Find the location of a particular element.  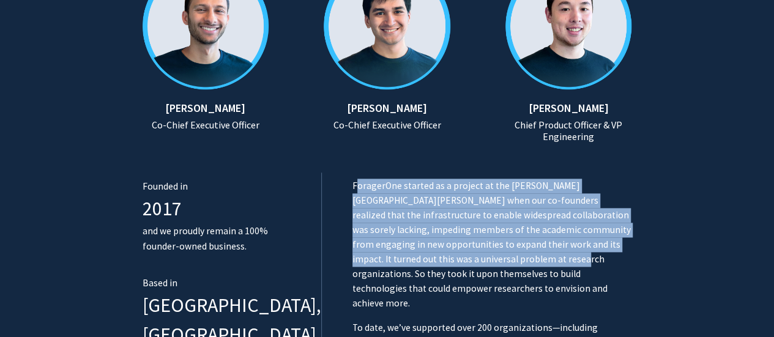

h6: Chief Product Officer & VP Engineering is located at coordinates (568, 131).